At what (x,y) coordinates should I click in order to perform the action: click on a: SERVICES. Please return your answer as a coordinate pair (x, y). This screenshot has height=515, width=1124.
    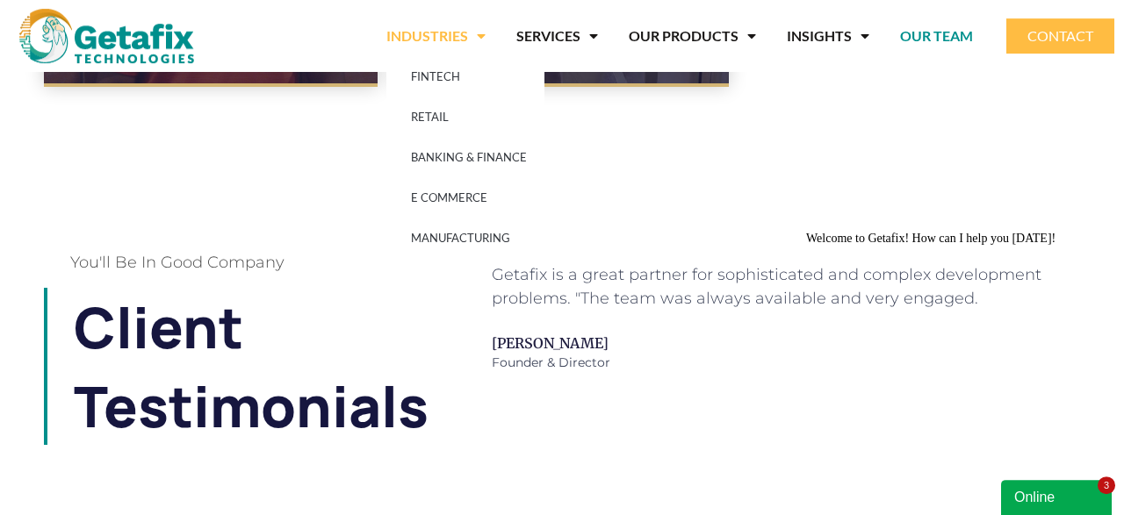
    Looking at the image, I should click on (557, 36).